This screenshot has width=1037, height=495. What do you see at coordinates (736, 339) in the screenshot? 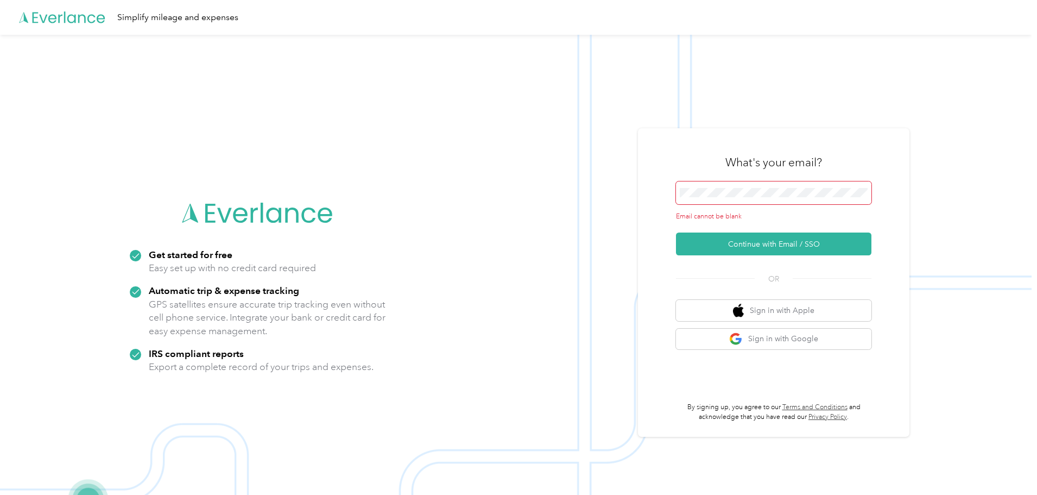
I see `img: google logo` at bounding box center [736, 339].